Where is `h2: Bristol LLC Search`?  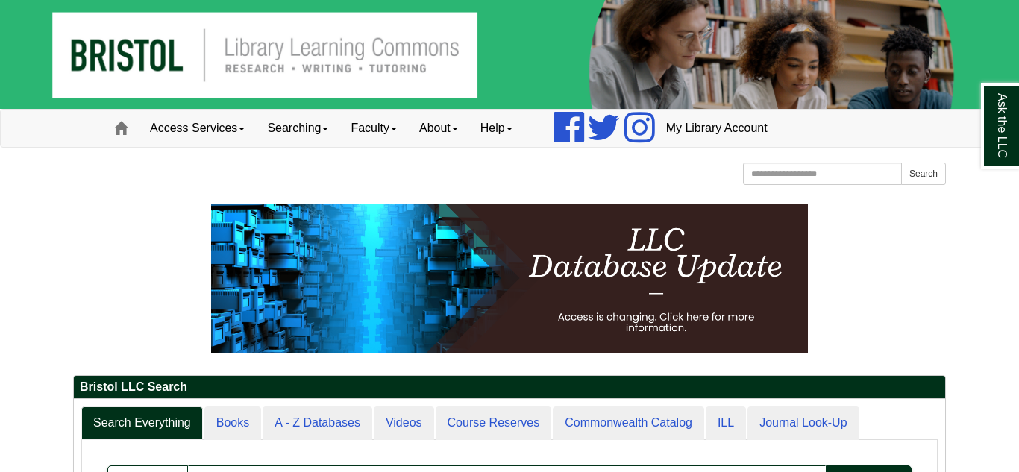 h2: Bristol LLC Search is located at coordinates (509, 387).